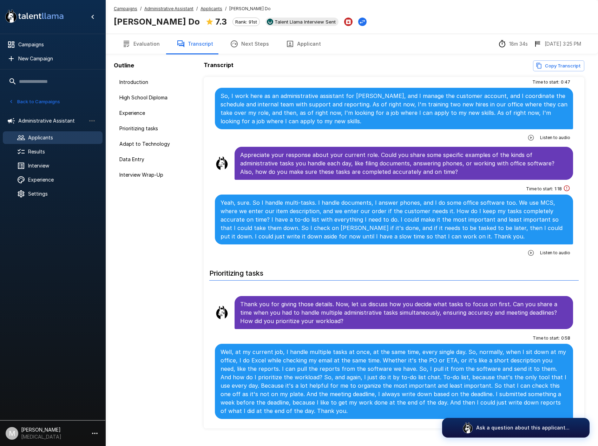 The image size is (598, 446). I want to click on span: Interview Wrap-Up, so click(155, 175).